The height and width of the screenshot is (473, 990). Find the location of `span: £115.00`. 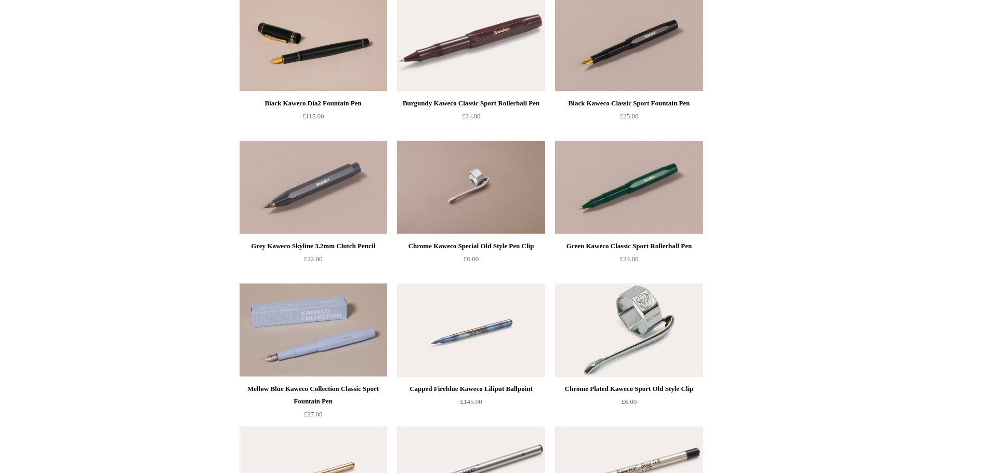

span: £115.00 is located at coordinates (313, 116).